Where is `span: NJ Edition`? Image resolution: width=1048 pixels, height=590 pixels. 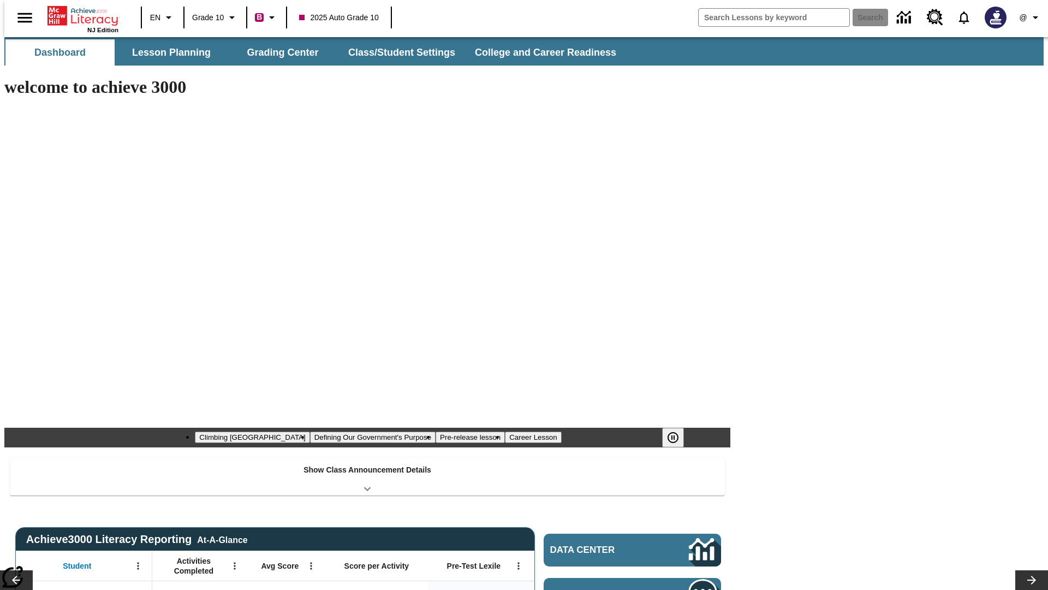 span: NJ Edition is located at coordinates (103, 30).